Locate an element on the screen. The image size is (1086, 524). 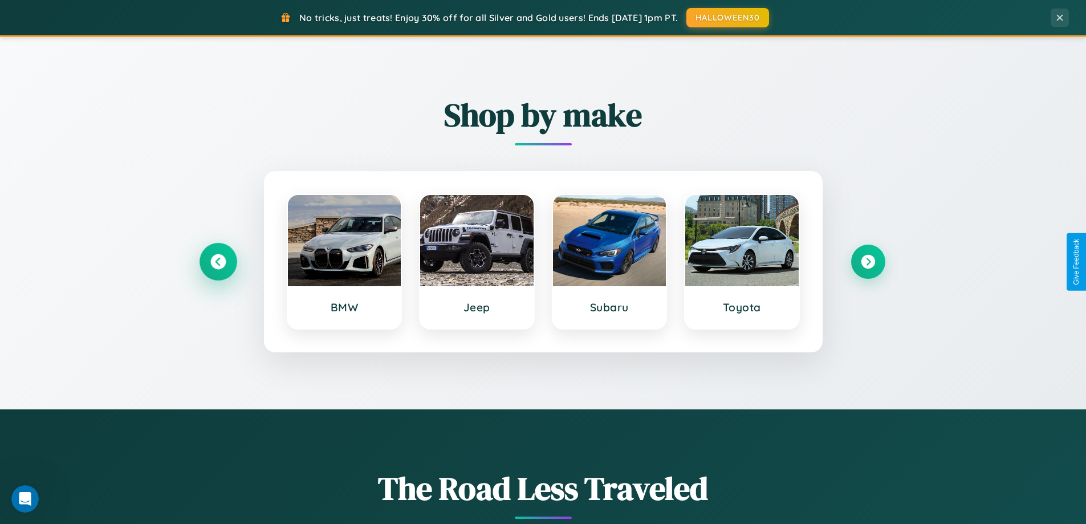
div: Give Feedback is located at coordinates (1076, 262).